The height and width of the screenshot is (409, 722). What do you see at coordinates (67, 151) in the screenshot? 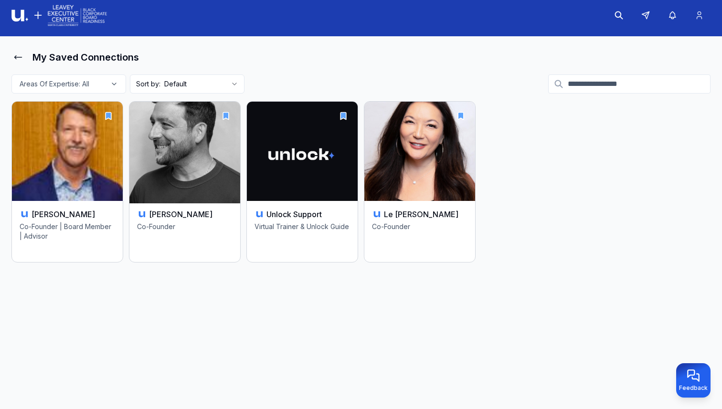
I see `img: Thane Kreiner` at bounding box center [67, 151].